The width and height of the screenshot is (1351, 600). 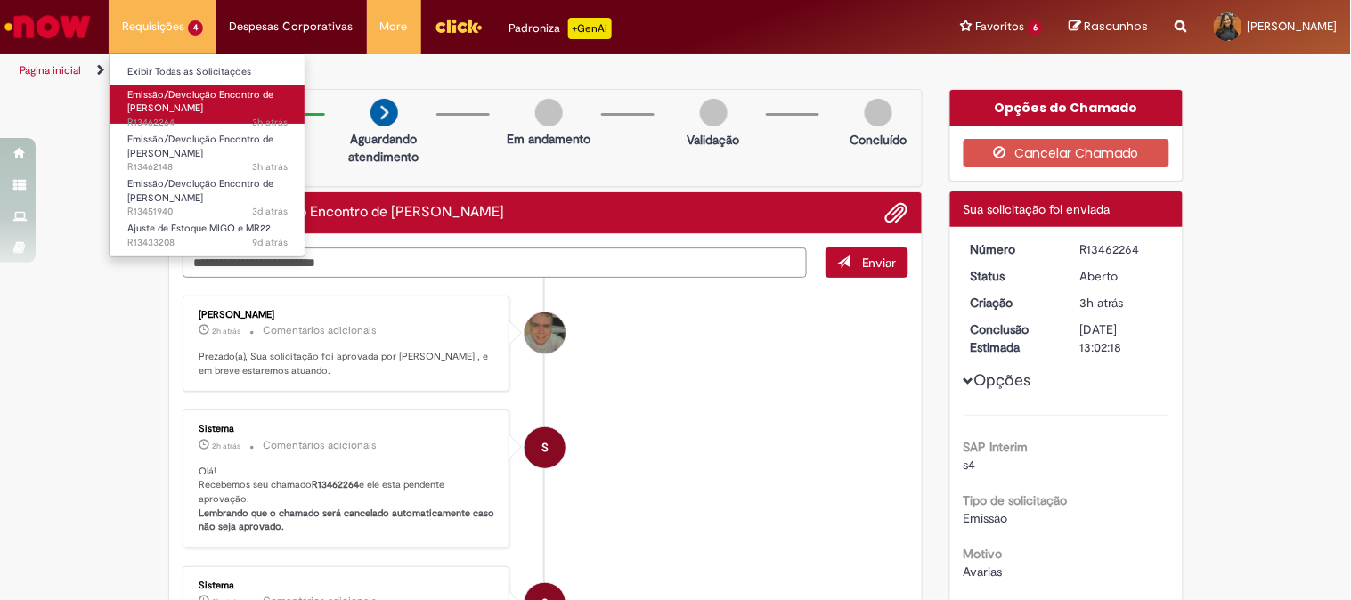 I want to click on div: Eudoro Jose Silveira Magalhaes, so click(x=545, y=333).